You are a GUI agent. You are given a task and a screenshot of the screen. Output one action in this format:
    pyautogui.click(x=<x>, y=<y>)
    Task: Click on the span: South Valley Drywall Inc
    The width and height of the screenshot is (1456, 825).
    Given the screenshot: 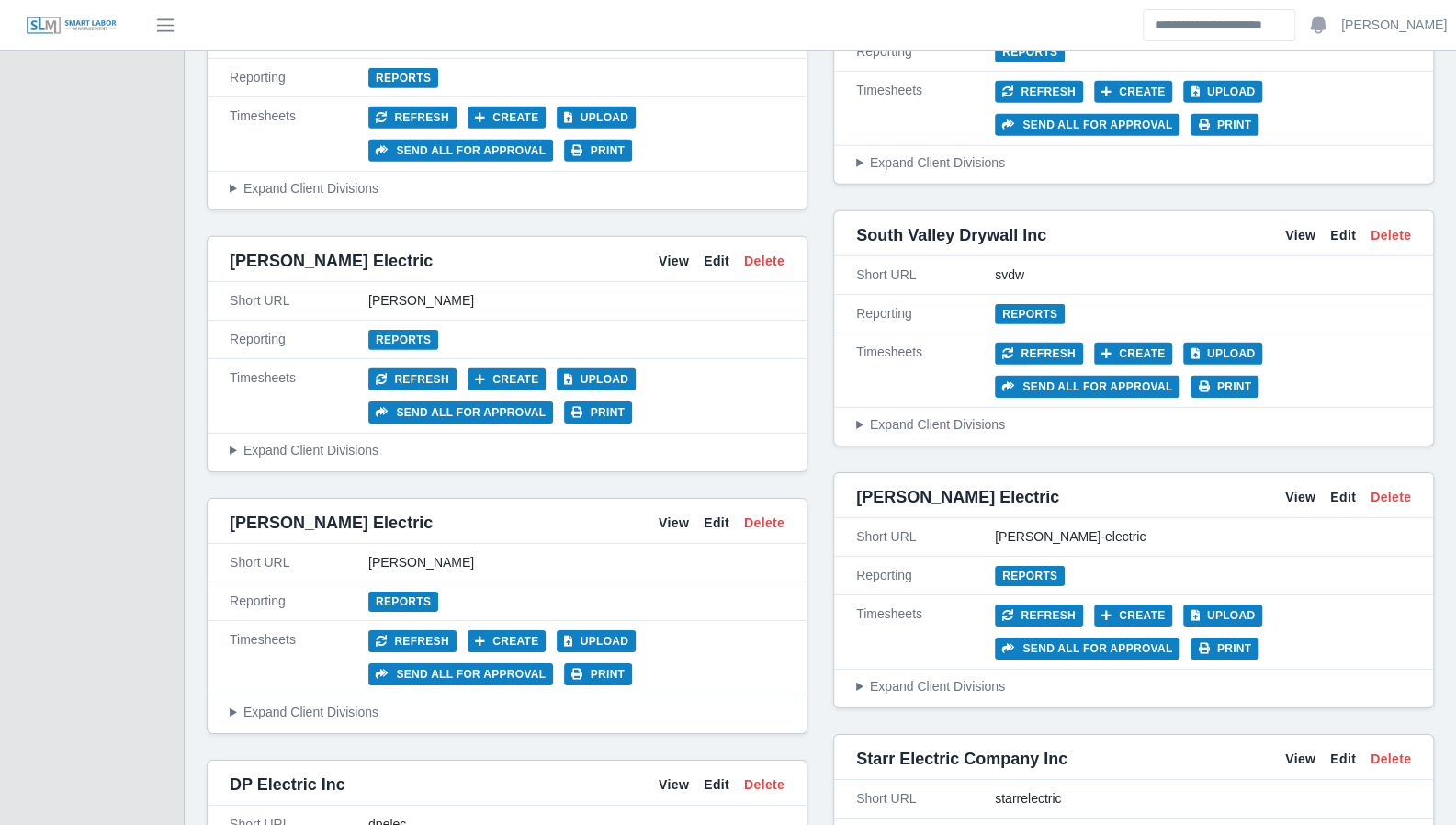 What is the action you would take?
    pyautogui.click(x=951, y=236)
    